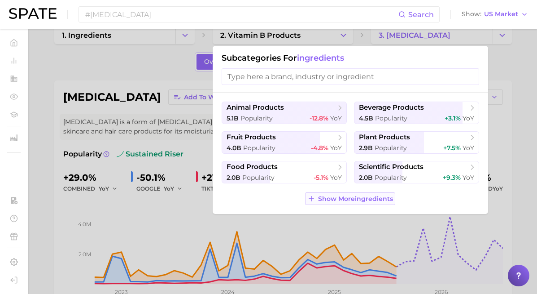 This screenshot has height=294, width=537. Describe the element at coordinates (391, 167) in the screenshot. I see `span: scientific products` at that location.